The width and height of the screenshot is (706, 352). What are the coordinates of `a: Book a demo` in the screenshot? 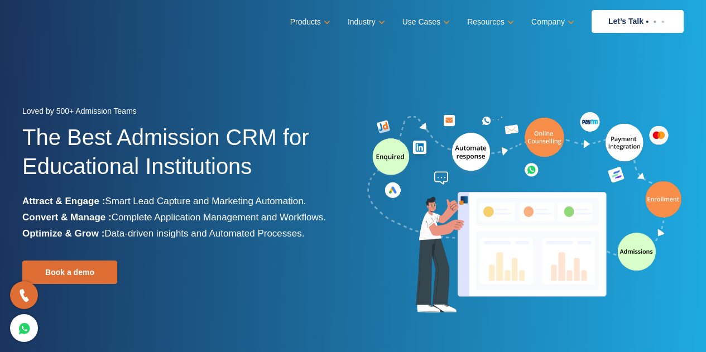 It's located at (70, 272).